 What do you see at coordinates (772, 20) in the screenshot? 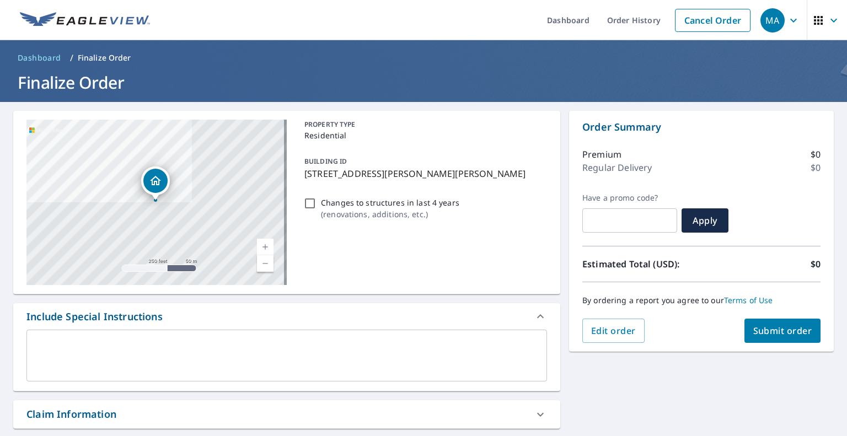
I see `div: MA` at bounding box center [772, 20].